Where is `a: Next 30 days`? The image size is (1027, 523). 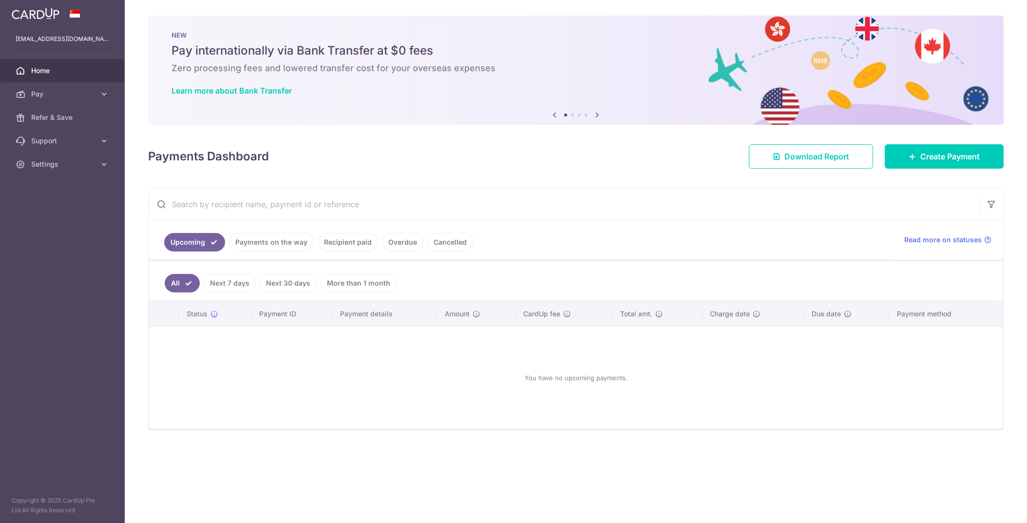 a: Next 30 days is located at coordinates (288, 283).